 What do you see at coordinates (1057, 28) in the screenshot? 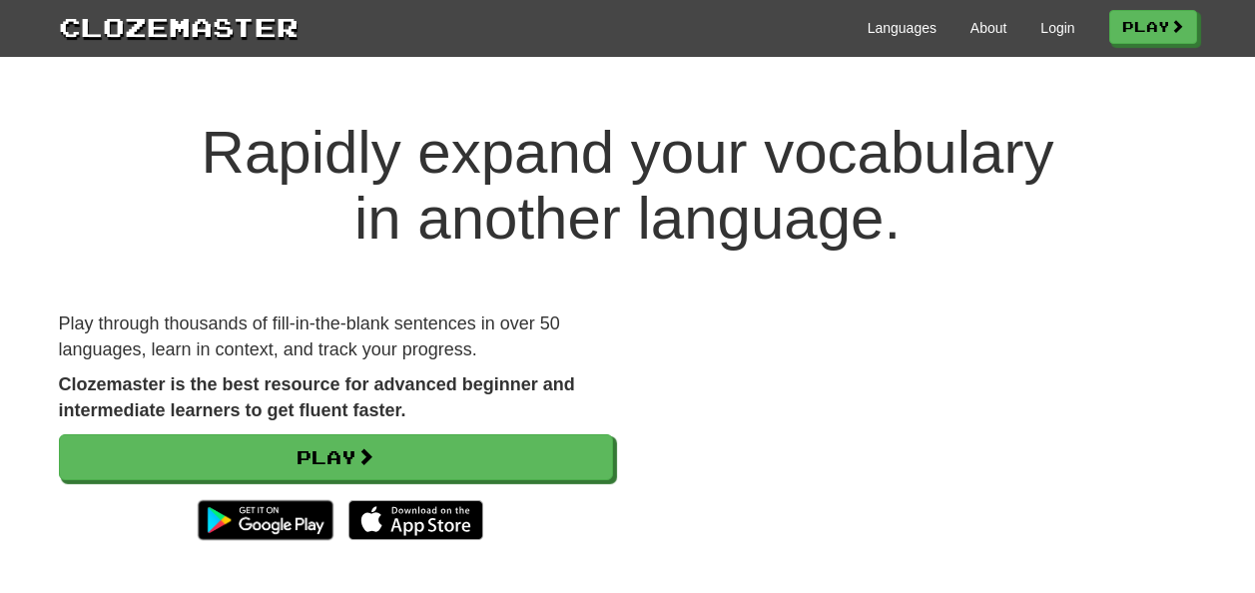
I see `a: Login` at bounding box center [1057, 28].